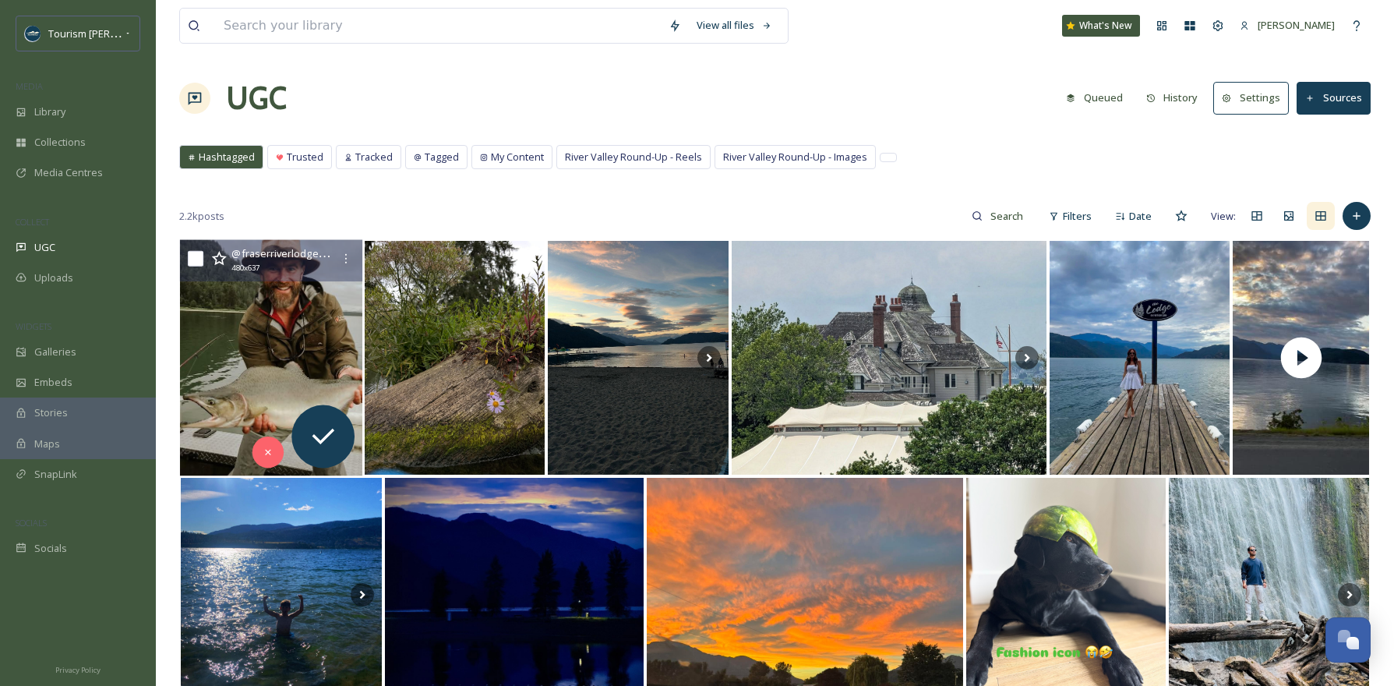 Image resolution: width=1394 pixels, height=686 pixels. What do you see at coordinates (50, 111) in the screenshot?
I see `span: Library` at bounding box center [50, 111].